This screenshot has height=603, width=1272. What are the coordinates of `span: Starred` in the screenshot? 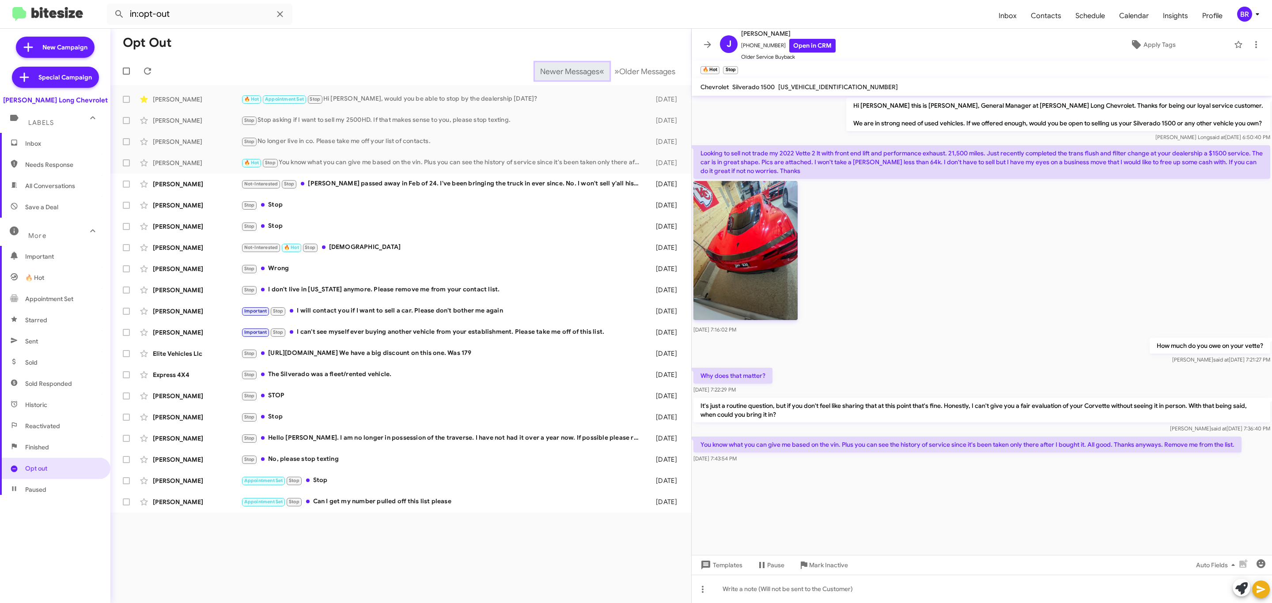 It's located at (36, 320).